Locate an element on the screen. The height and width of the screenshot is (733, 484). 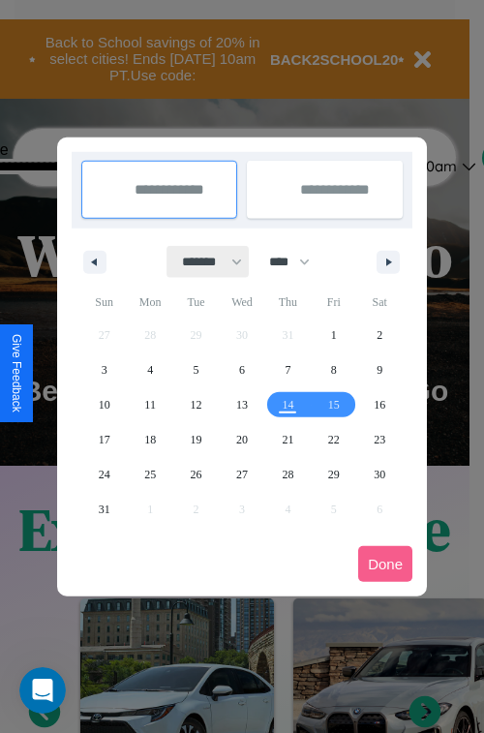
button: 1 is located at coordinates (333, 335).